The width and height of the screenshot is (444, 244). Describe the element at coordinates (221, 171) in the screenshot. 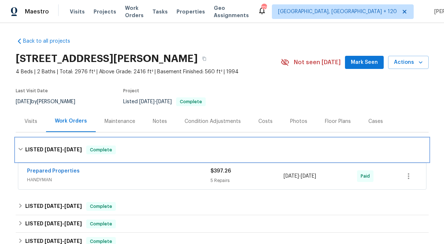

I see `span: $397.26` at that location.